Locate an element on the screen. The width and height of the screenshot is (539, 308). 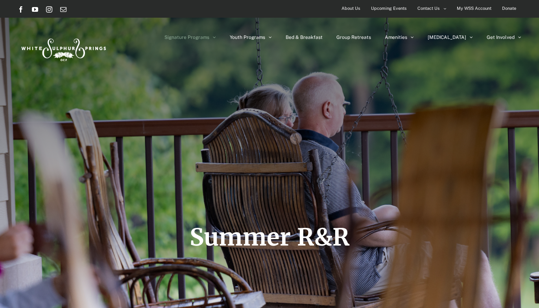
span: Contact Us is located at coordinates (428, 8).